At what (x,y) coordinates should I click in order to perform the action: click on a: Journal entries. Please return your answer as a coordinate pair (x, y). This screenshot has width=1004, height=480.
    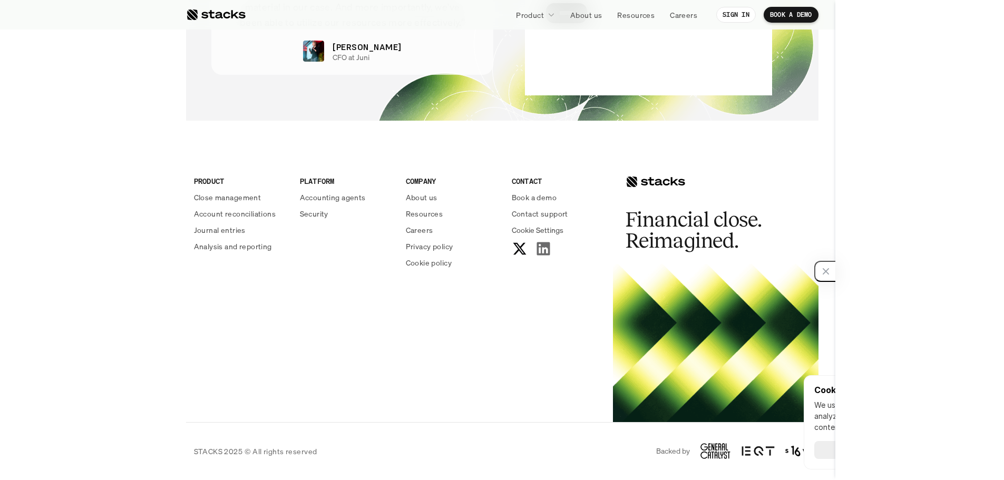
    Looking at the image, I should click on (240, 230).